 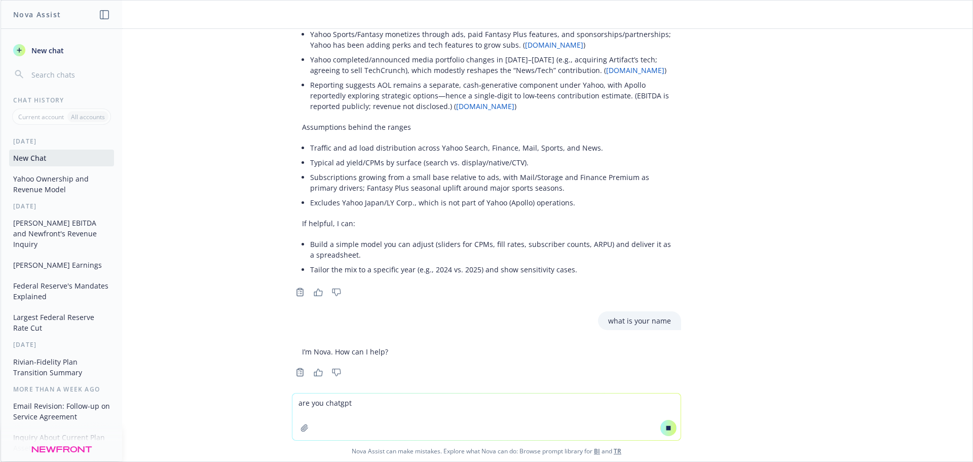 I want to click on p: Current account, so click(x=41, y=117).